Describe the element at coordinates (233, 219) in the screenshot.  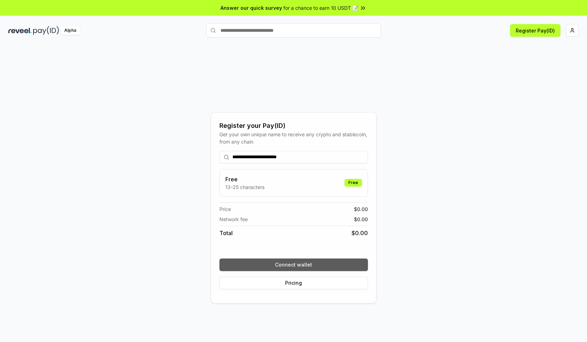
I see `span: Network fee` at that location.